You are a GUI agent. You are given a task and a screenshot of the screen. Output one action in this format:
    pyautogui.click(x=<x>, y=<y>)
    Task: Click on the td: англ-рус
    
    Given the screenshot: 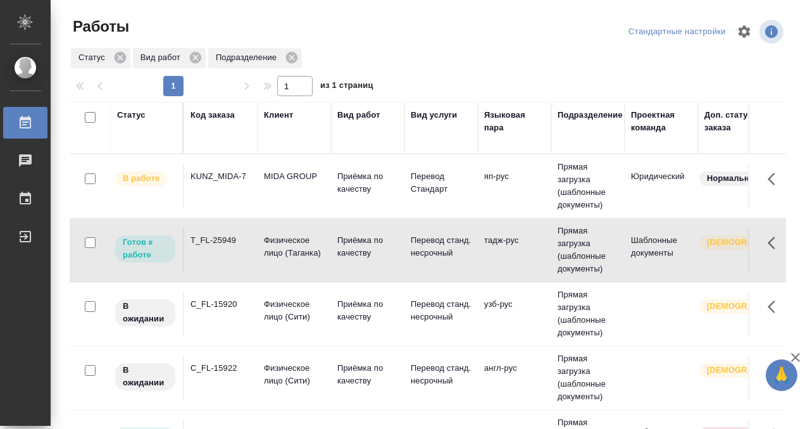 What is the action you would take?
    pyautogui.click(x=515, y=378)
    